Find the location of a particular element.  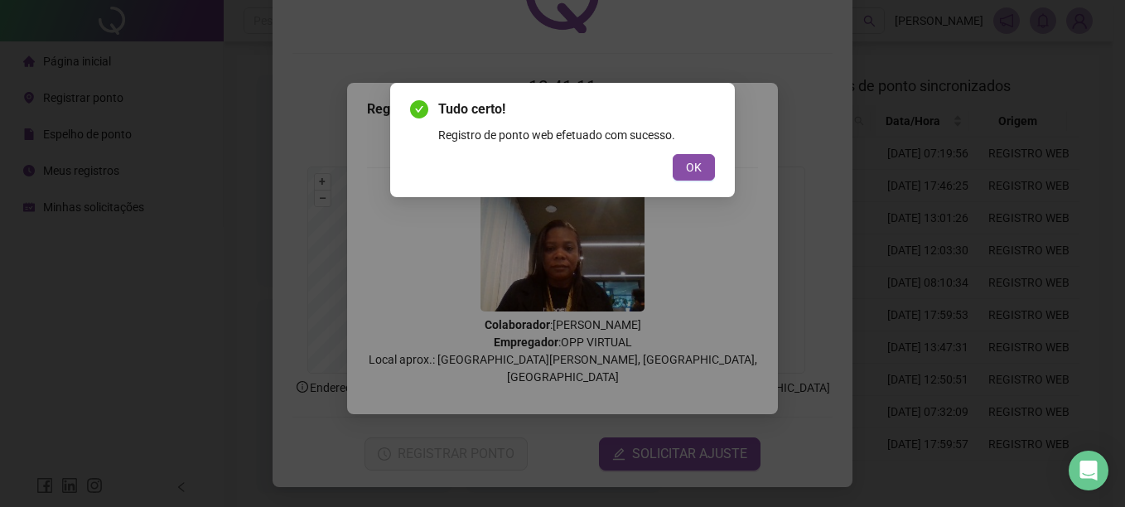

div: Open Intercom Messenger is located at coordinates (1088, 470).